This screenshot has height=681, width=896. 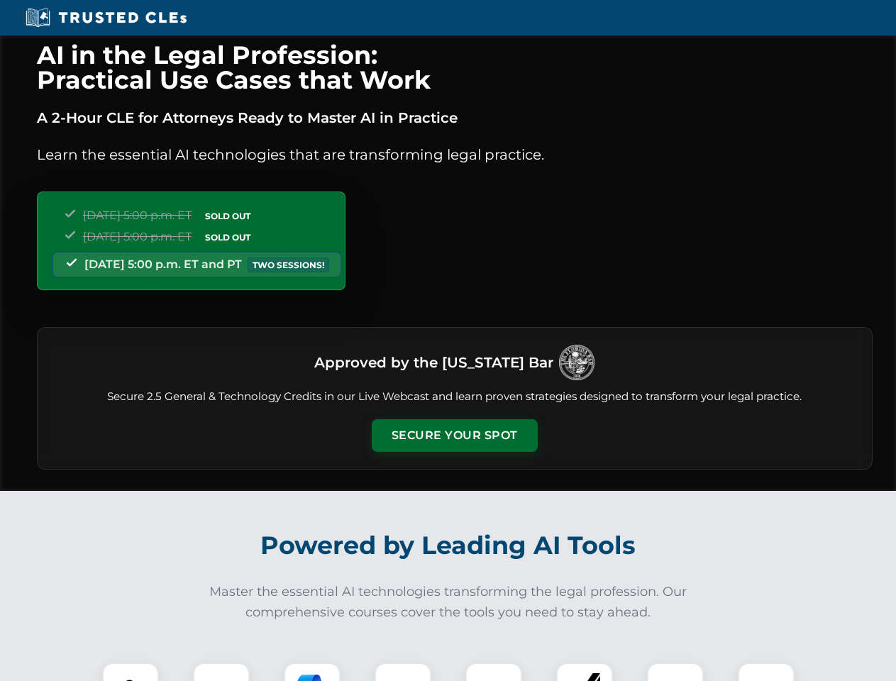 I want to click on h1: AI in the Legal Profession: Practical Use Cases that Work, so click(x=455, y=67).